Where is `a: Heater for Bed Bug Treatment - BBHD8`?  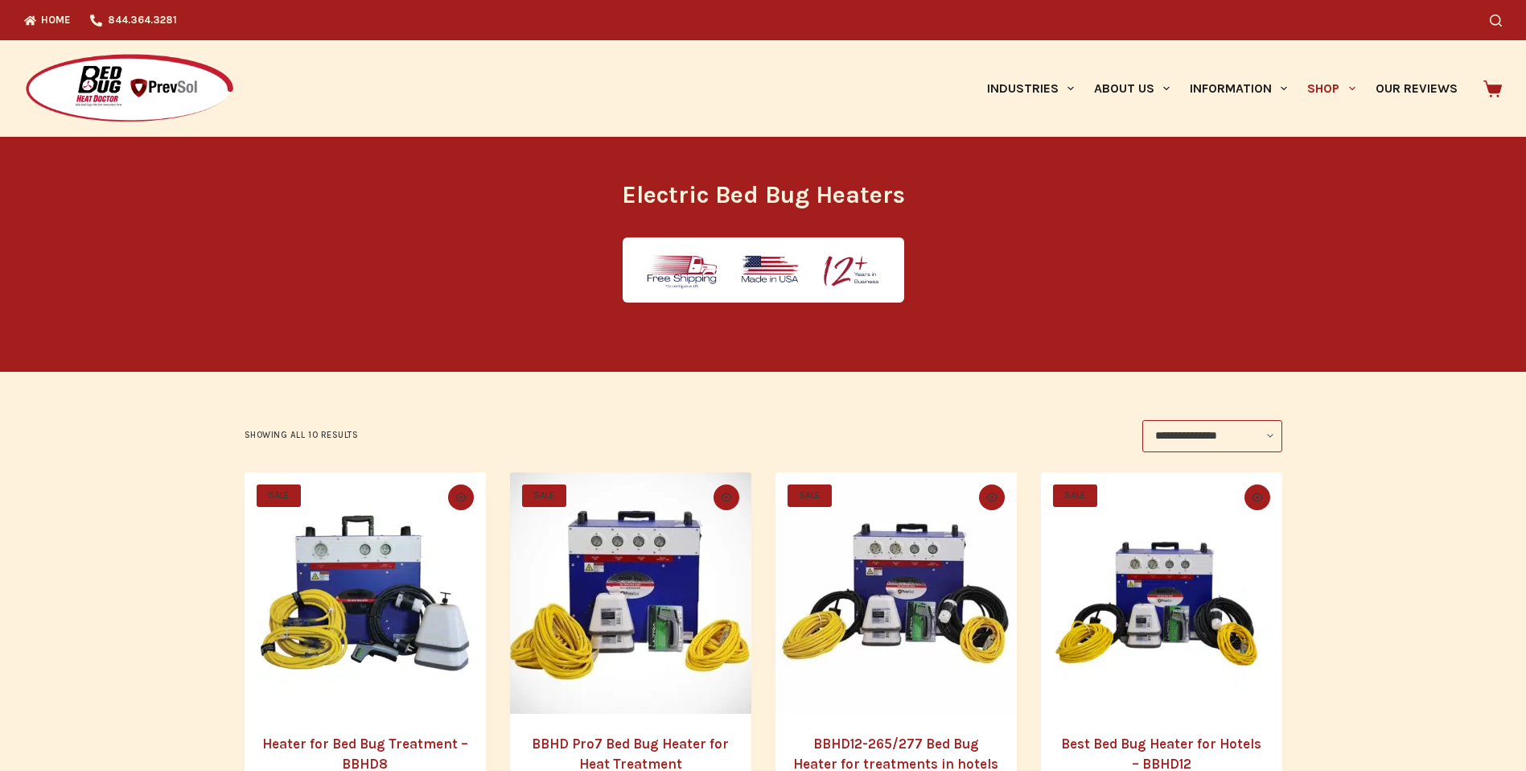
a: Heater for Bed Bug Treatment - BBHD8 is located at coordinates (365, 593).